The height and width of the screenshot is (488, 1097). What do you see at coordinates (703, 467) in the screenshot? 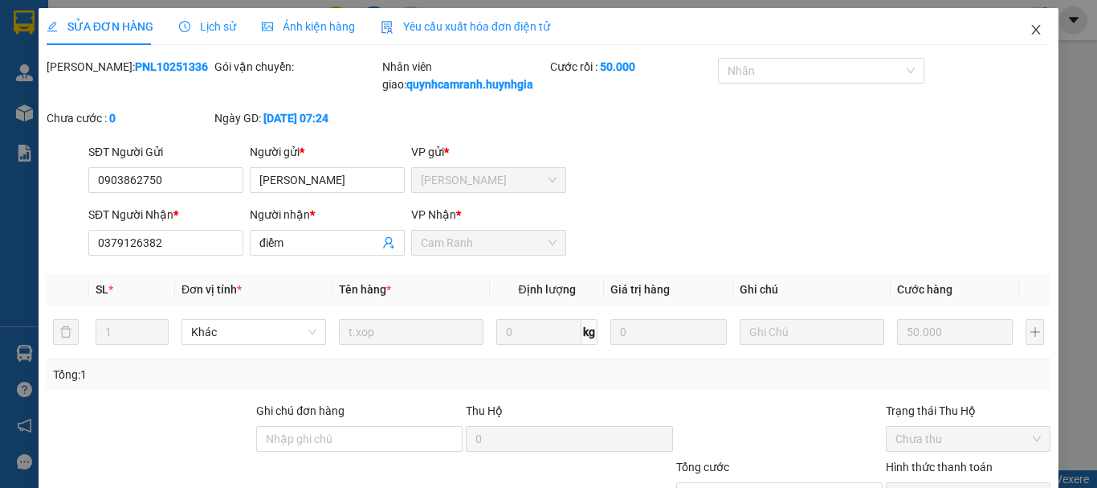
I see `span: Tổng cước` at bounding box center [703, 467].